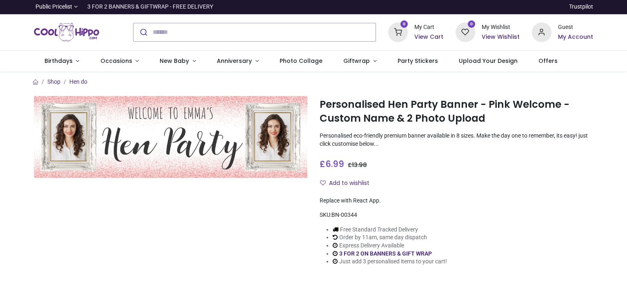 This screenshot has width=627, height=287. Describe the element at coordinates (171, 137) in the screenshot. I see `img: Personalised Hen Party Banner - Pink Welcome - Custom Name & 2 Photo Upload` at that location.